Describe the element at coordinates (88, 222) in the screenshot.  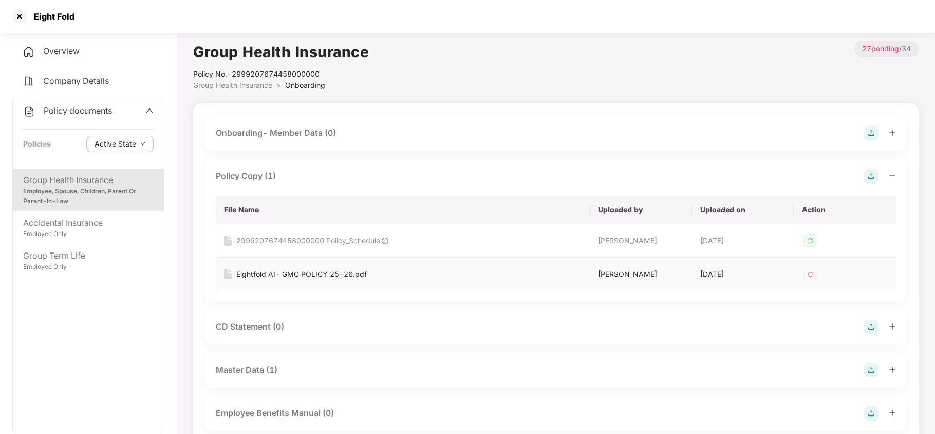
I see `div: Accidental Insurance` at that location.